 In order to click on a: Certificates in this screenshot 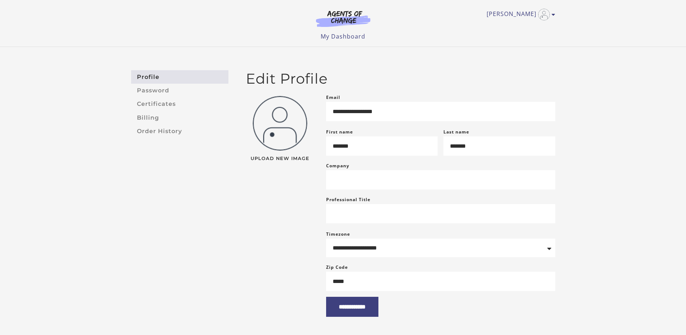, I will do `click(180, 104)`.